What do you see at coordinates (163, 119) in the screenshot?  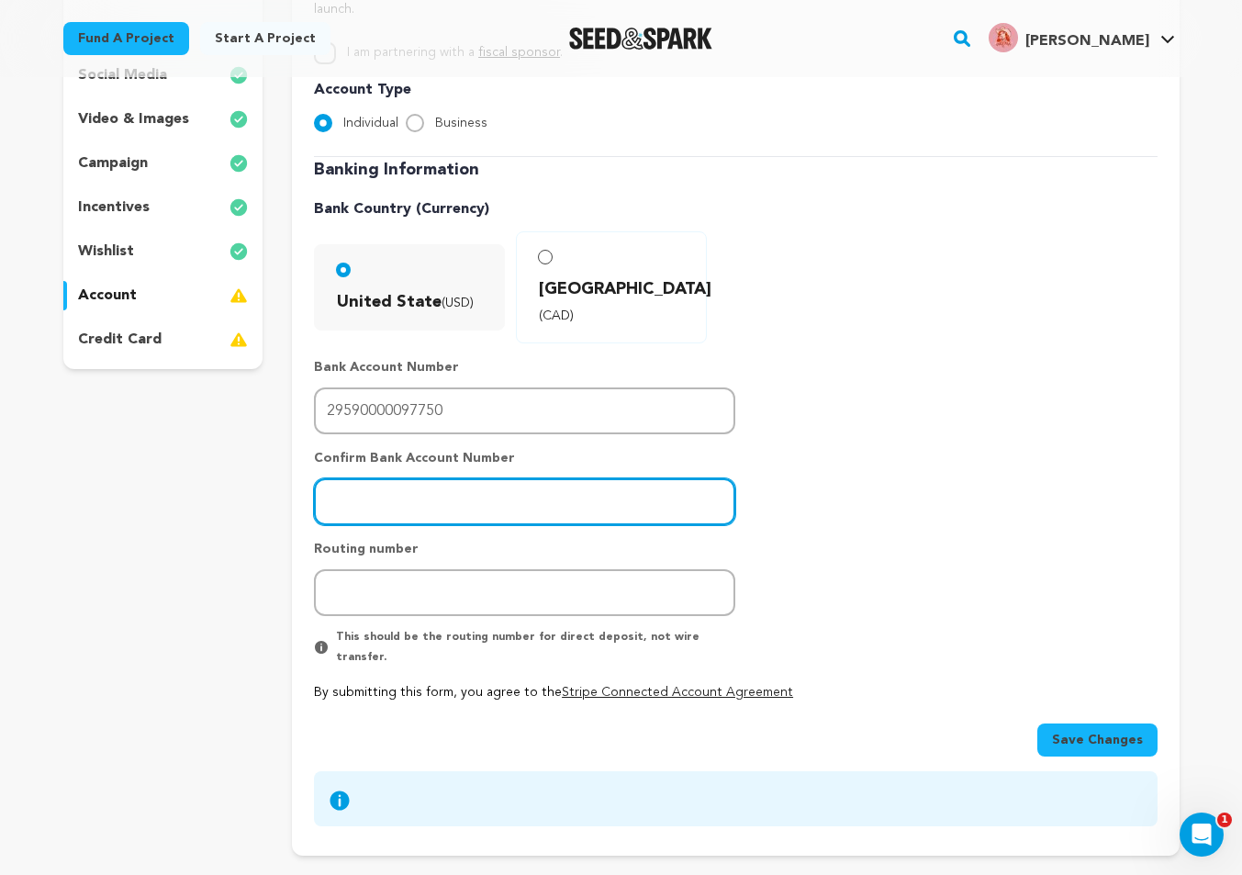 I see `button: video & images` at bounding box center [163, 119].